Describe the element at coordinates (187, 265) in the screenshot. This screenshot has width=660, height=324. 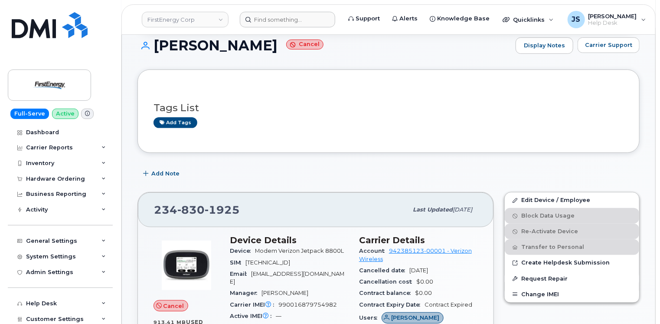
I see `img: image20231002-3703462-zs44o9.jpeg` at that location.